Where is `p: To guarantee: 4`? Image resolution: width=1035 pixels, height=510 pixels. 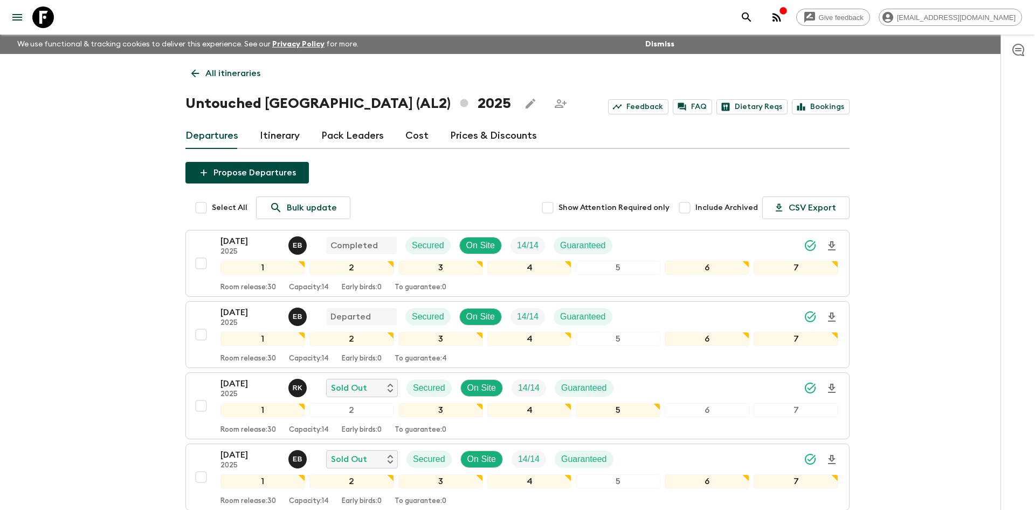
p: To guarantee: 4 is located at coordinates (421, 359).